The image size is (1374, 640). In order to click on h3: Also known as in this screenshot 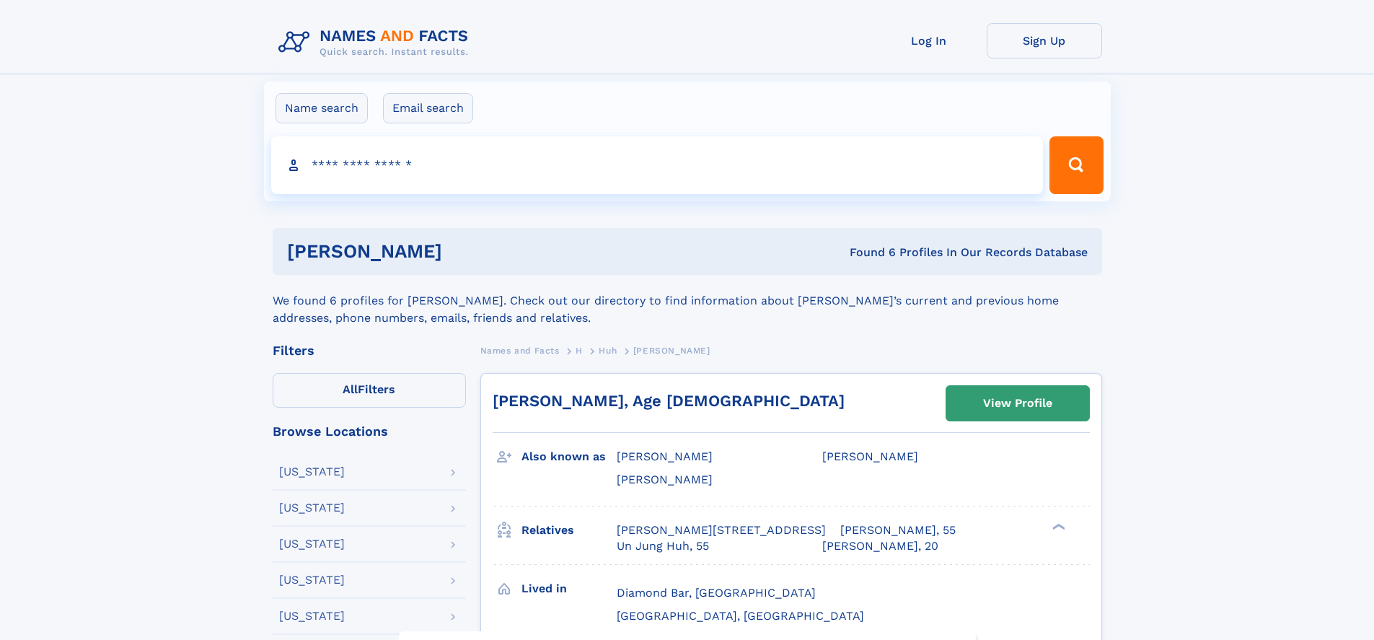, I will do `click(569, 457)`.